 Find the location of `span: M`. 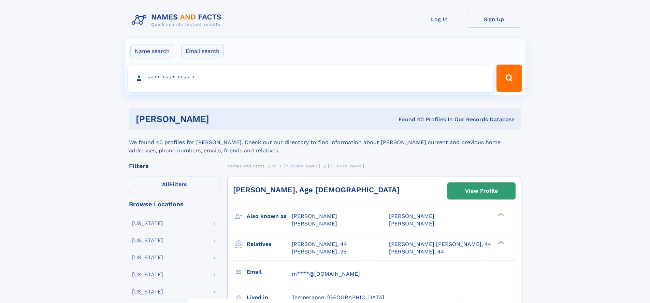

span: M is located at coordinates (274, 166).